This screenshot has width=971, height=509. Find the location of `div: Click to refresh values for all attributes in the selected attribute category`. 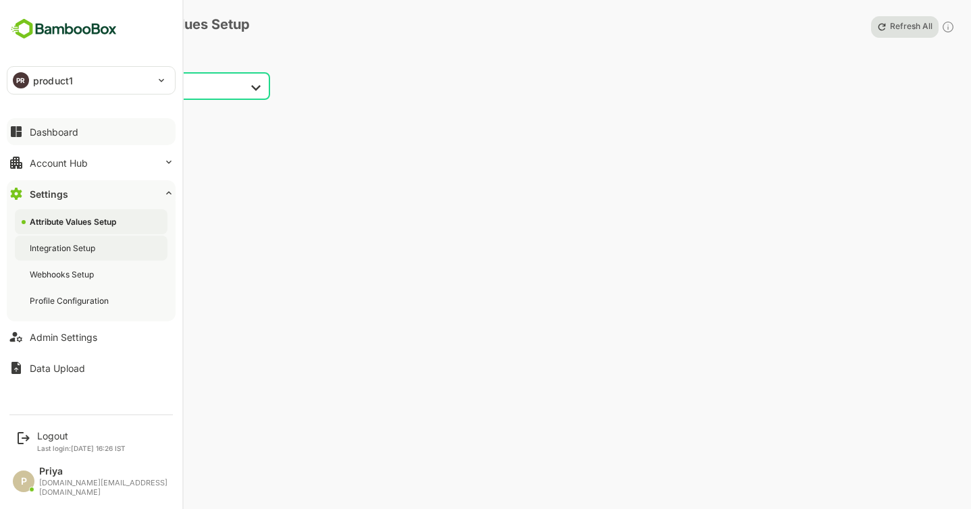

div: Click to refresh values for all attributes in the selected attribute category is located at coordinates (948, 26).